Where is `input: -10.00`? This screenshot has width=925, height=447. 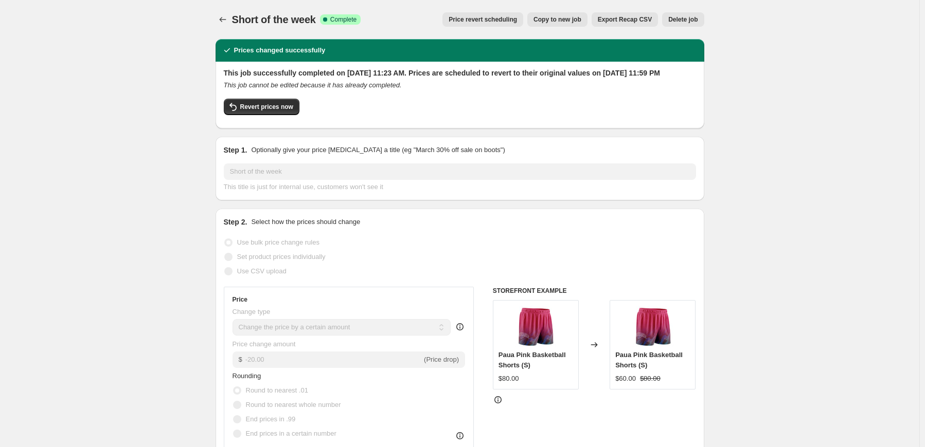 input: -10.00 is located at coordinates (333, 360).